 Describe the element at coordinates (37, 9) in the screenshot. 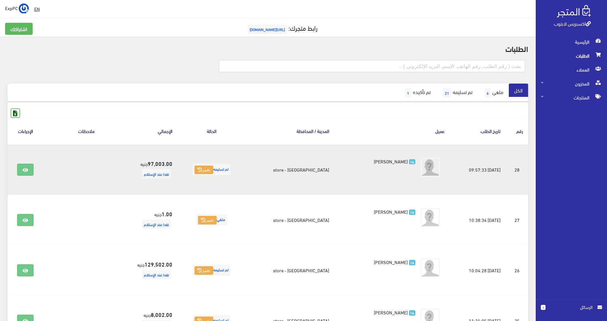

I see `a: EN` at that location.